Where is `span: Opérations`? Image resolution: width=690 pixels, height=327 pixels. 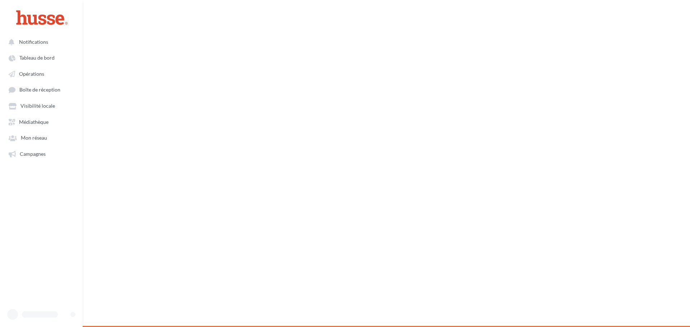
span: Opérations is located at coordinates (32, 74).